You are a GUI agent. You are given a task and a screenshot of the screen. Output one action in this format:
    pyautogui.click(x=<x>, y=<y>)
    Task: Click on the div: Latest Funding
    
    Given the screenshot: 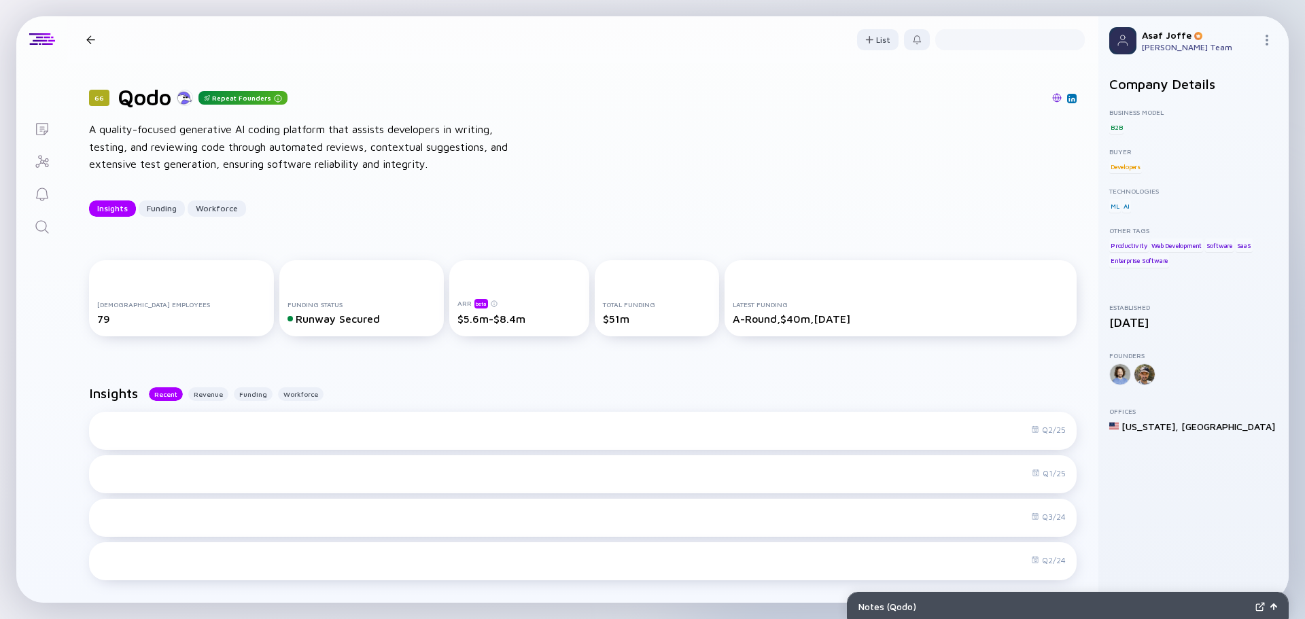 What is the action you would take?
    pyautogui.click(x=900, y=304)
    